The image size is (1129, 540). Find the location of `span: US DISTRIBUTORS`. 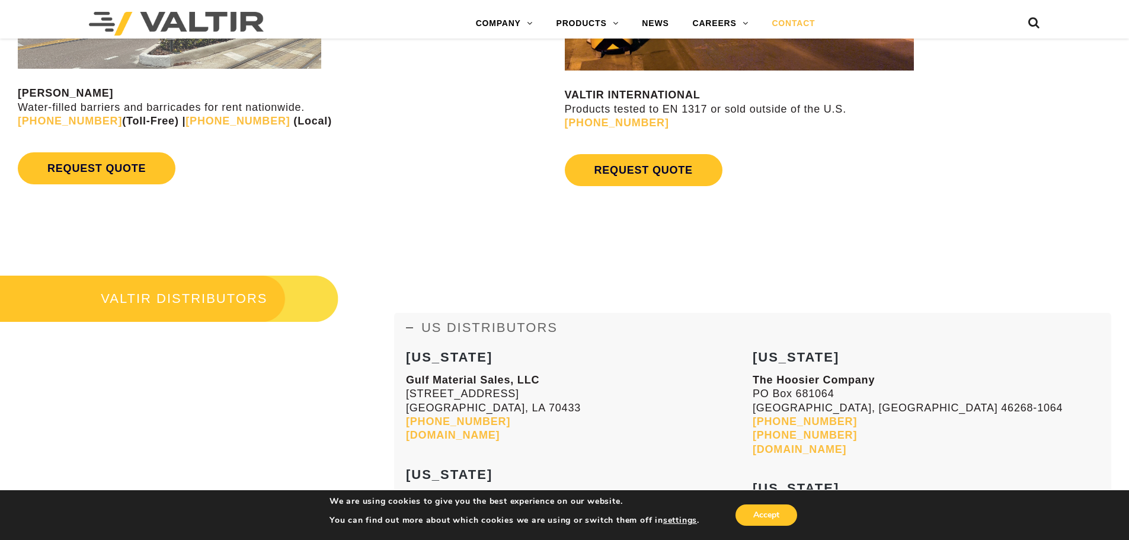

span: US DISTRIBUTORS is located at coordinates (489, 327).